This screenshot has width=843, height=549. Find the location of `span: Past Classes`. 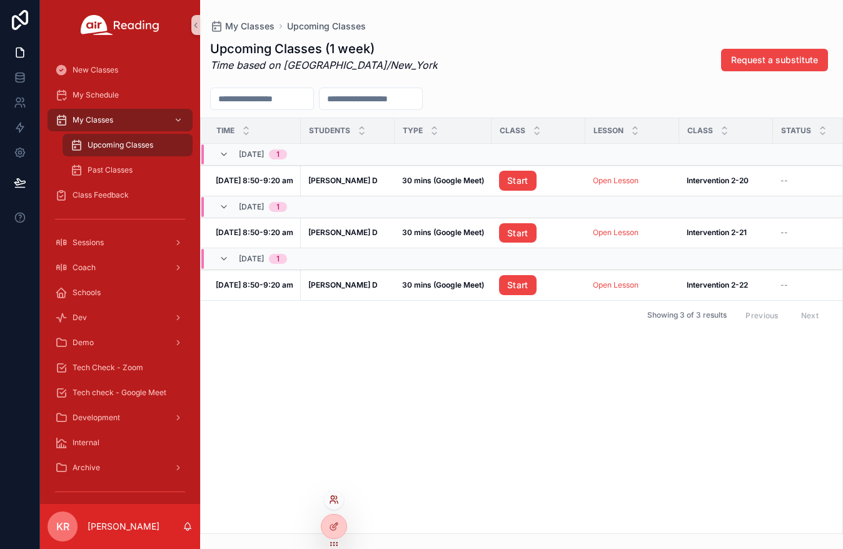

span: Past Classes is located at coordinates (110, 170).